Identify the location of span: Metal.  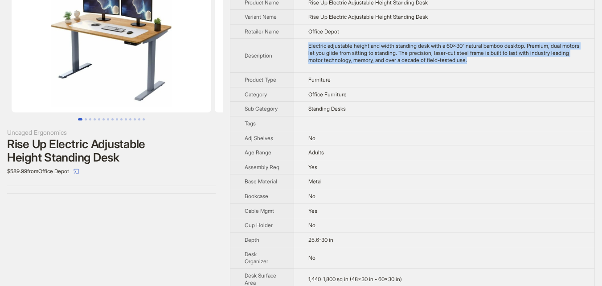
(315, 181).